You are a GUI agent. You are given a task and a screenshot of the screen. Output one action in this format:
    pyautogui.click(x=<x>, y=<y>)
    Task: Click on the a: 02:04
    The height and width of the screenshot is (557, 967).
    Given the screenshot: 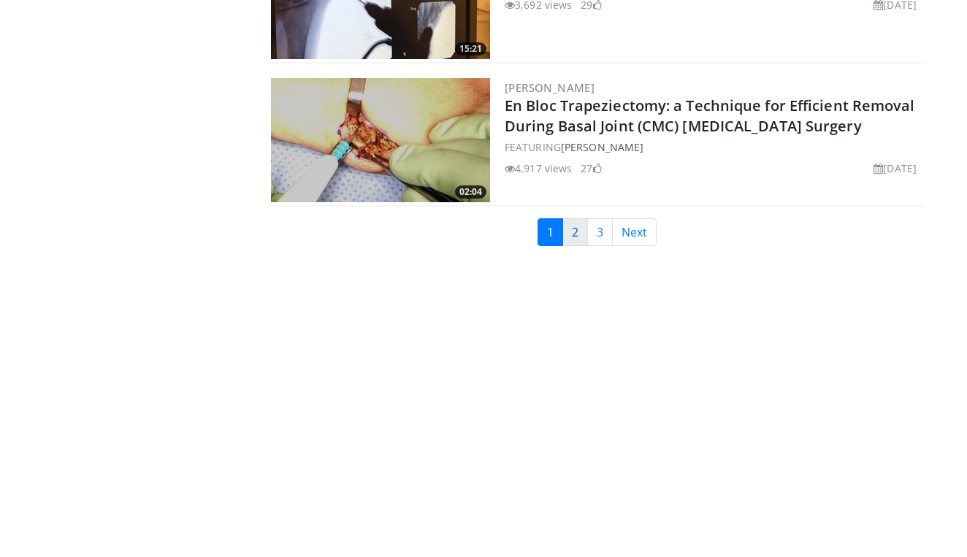 What is the action you would take?
    pyautogui.click(x=380, y=140)
    